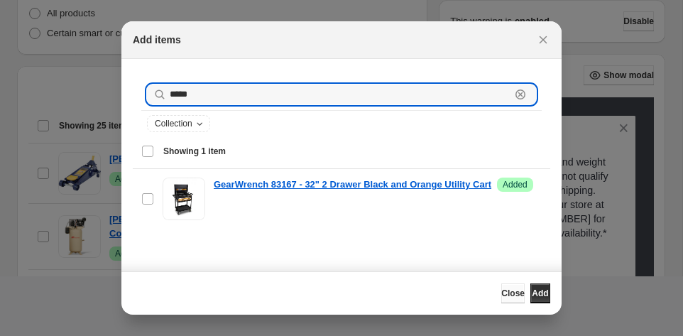 The width and height of the screenshot is (683, 336). Describe the element at coordinates (173, 124) in the screenshot. I see `span: Collection` at that location.